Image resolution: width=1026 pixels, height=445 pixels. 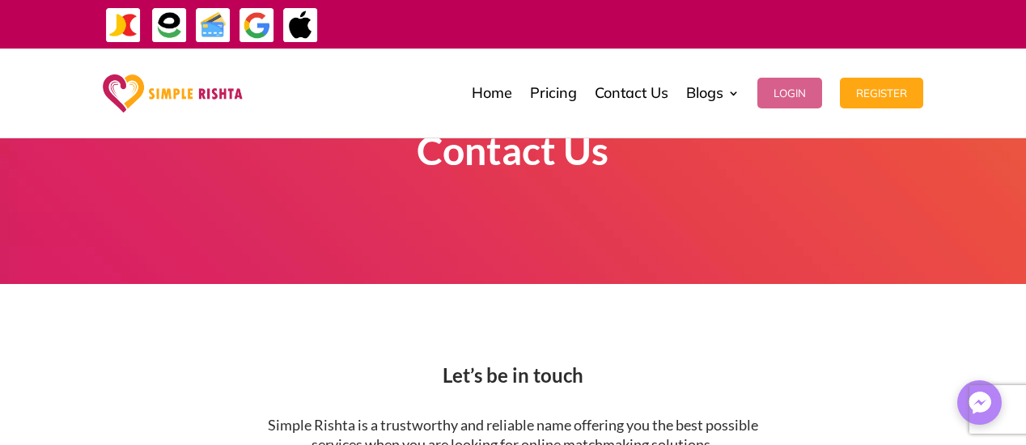 What do you see at coordinates (790, 93) in the screenshot?
I see `a: Login` at bounding box center [790, 93].